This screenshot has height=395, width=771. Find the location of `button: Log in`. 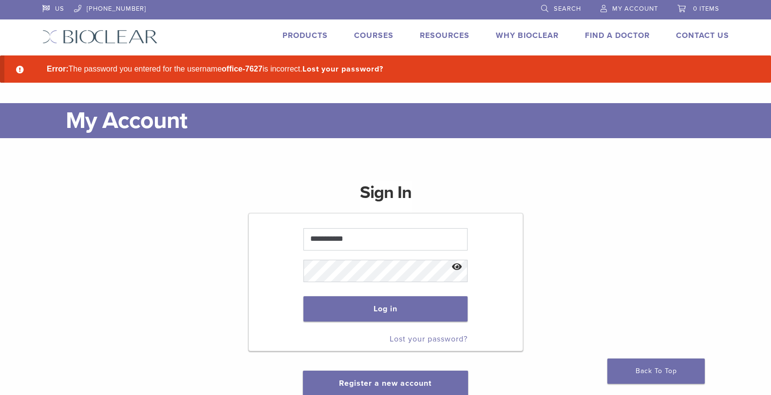

button: Log in is located at coordinates (385, 309).